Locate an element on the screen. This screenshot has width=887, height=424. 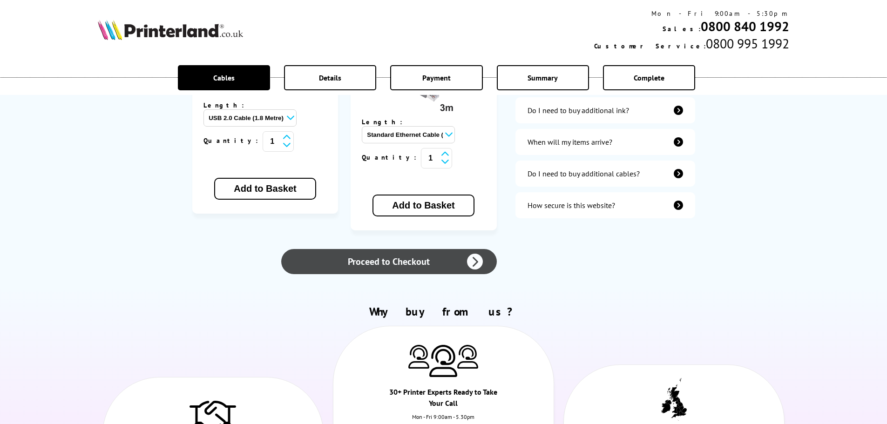
a: additional-ink is located at coordinates (605, 110).